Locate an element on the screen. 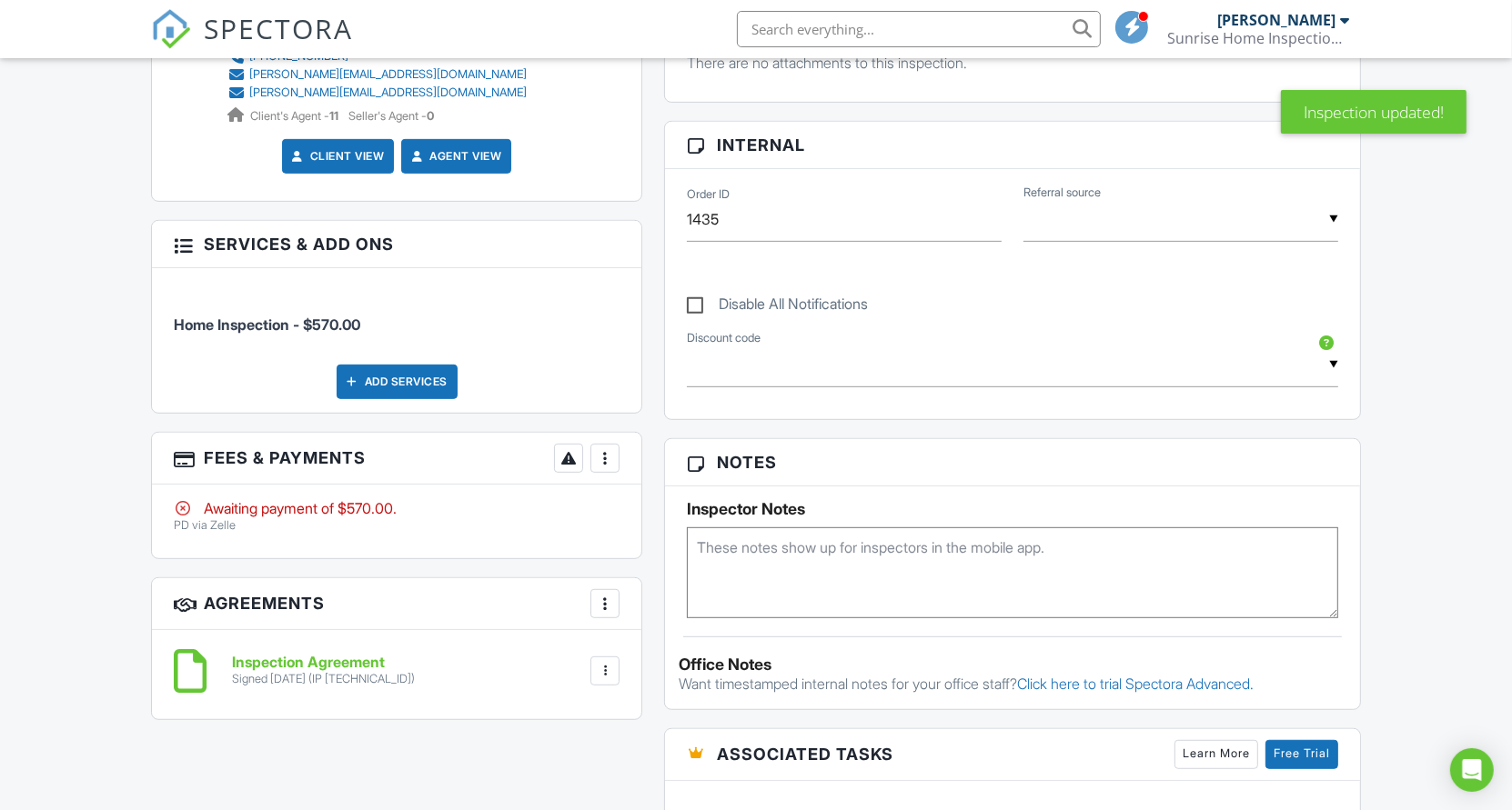  label: Referral source is located at coordinates (1062, 193).